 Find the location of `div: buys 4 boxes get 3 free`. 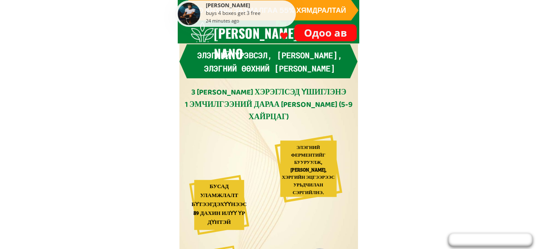

div: buys 4 boxes get 3 free is located at coordinates (250, 13).